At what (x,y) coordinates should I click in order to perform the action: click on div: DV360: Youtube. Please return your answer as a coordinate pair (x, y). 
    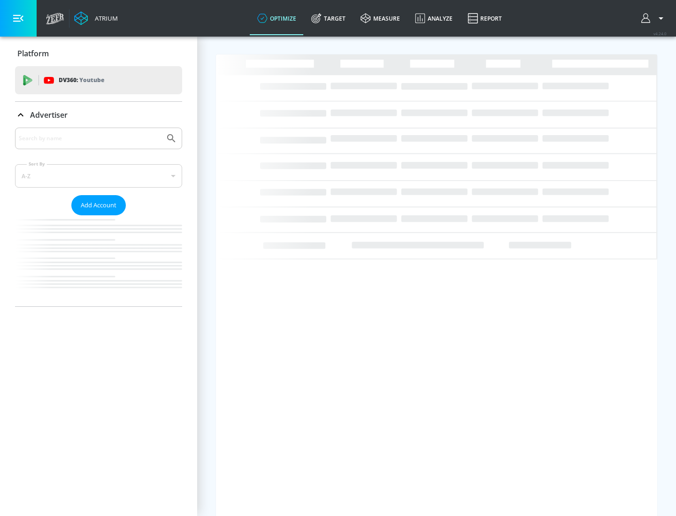
    Looking at the image, I should click on (99, 80).